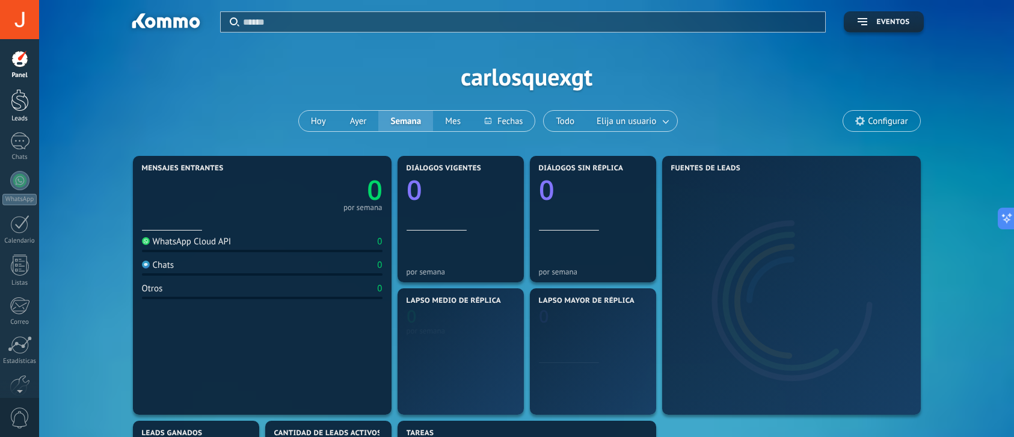  What do you see at coordinates (318, 121) in the screenshot?
I see `button: Hoy` at bounding box center [318, 121].